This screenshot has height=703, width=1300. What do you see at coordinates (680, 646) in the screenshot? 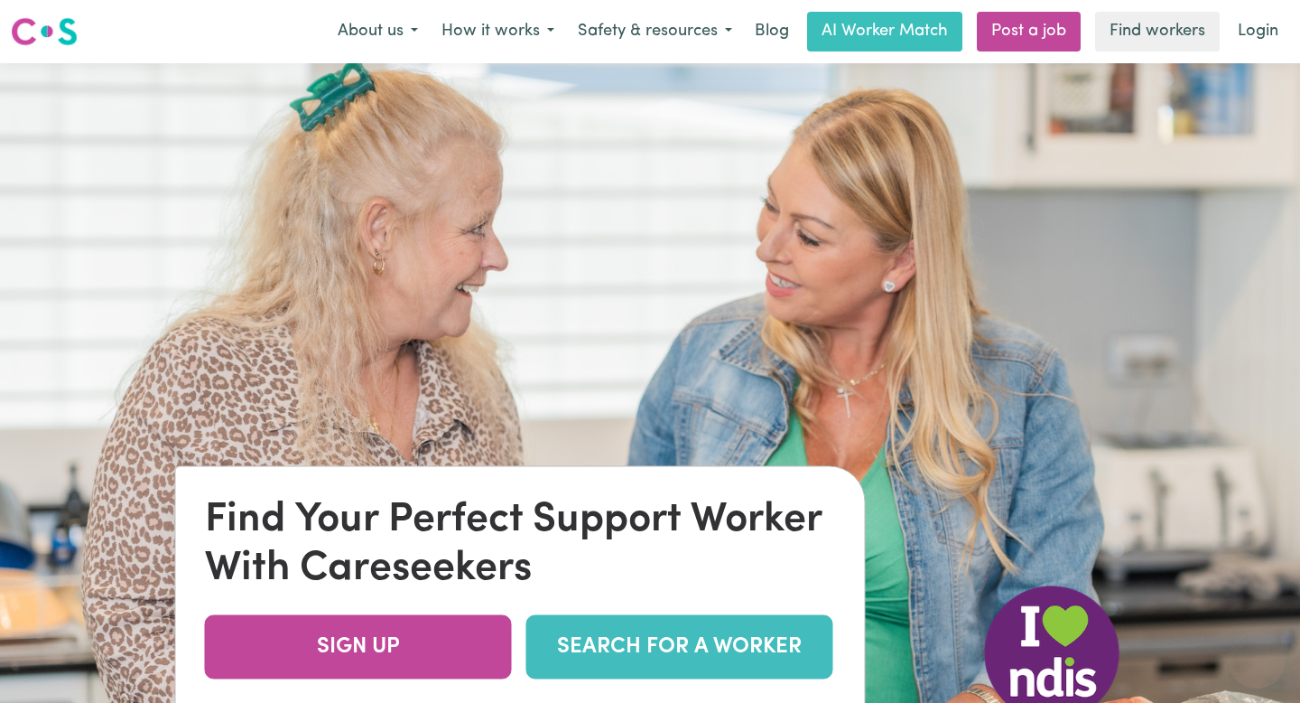
I see `a: SEARCH FOR A WORKER` at bounding box center [680, 646].